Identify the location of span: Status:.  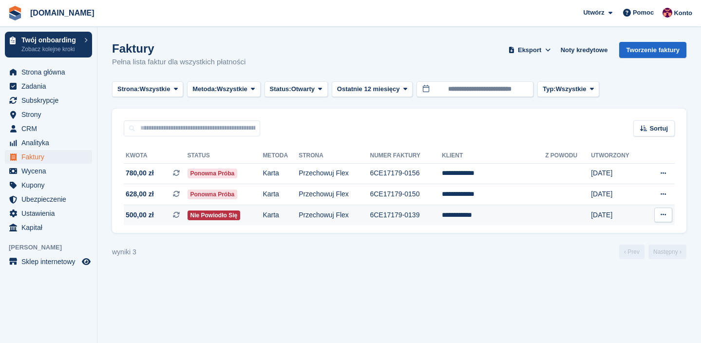
(280, 89).